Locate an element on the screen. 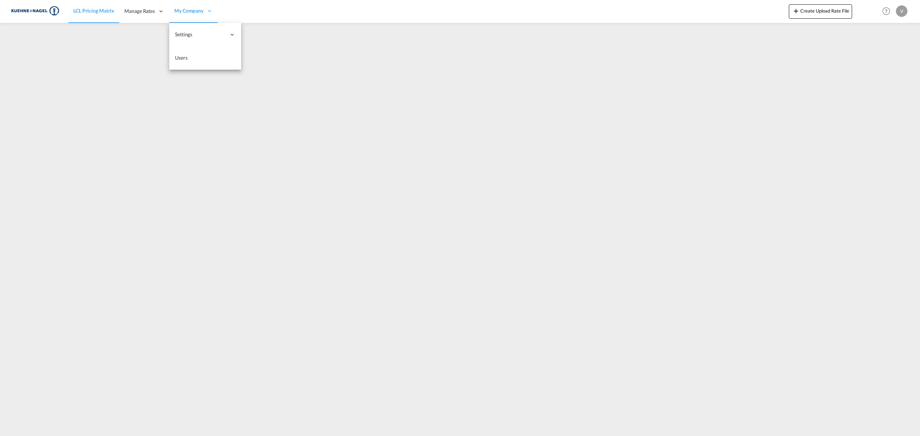  span: Settings is located at coordinates (200, 34).